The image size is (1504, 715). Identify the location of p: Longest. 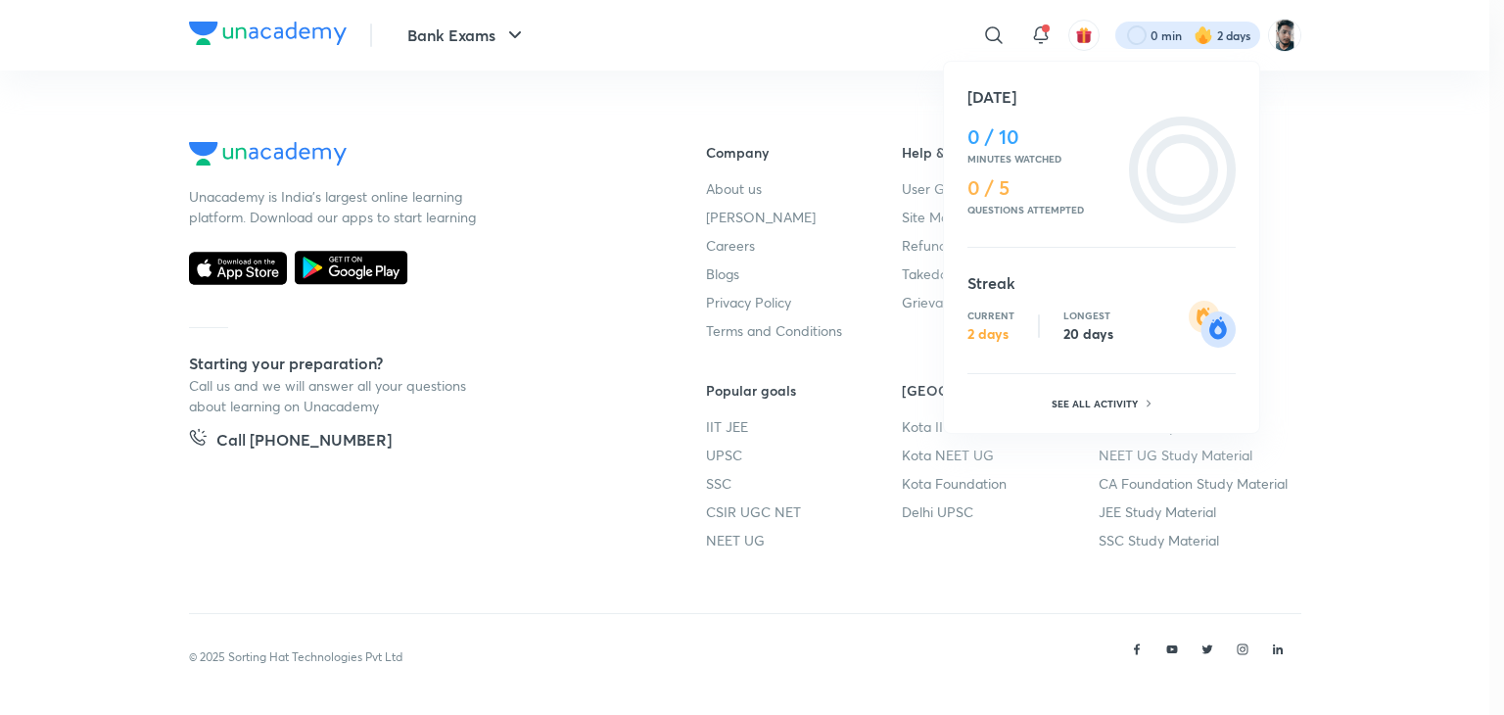
(1088, 315).